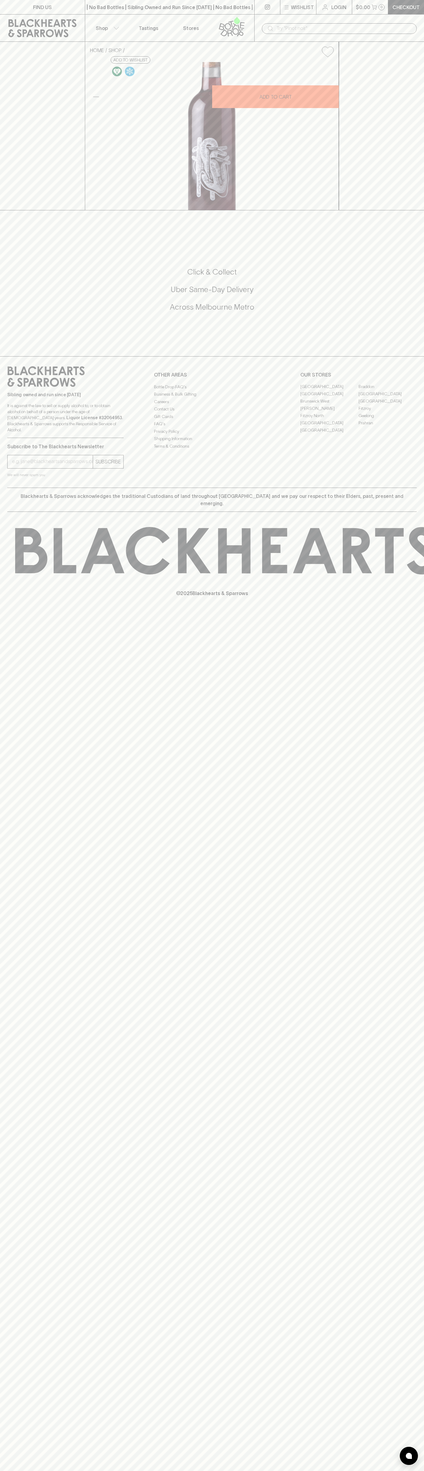  I want to click on p: OUR STORES, so click(358, 375).